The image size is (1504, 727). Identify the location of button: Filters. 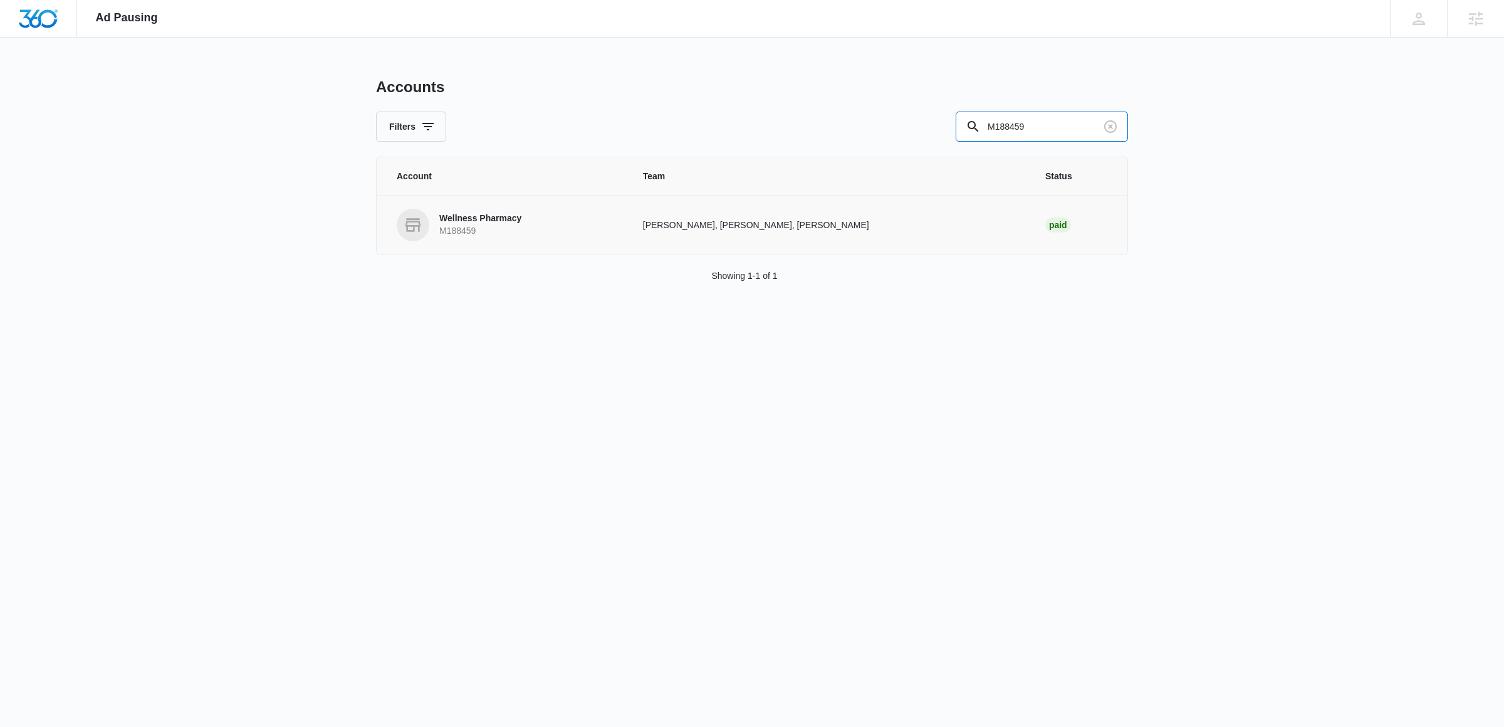
(411, 127).